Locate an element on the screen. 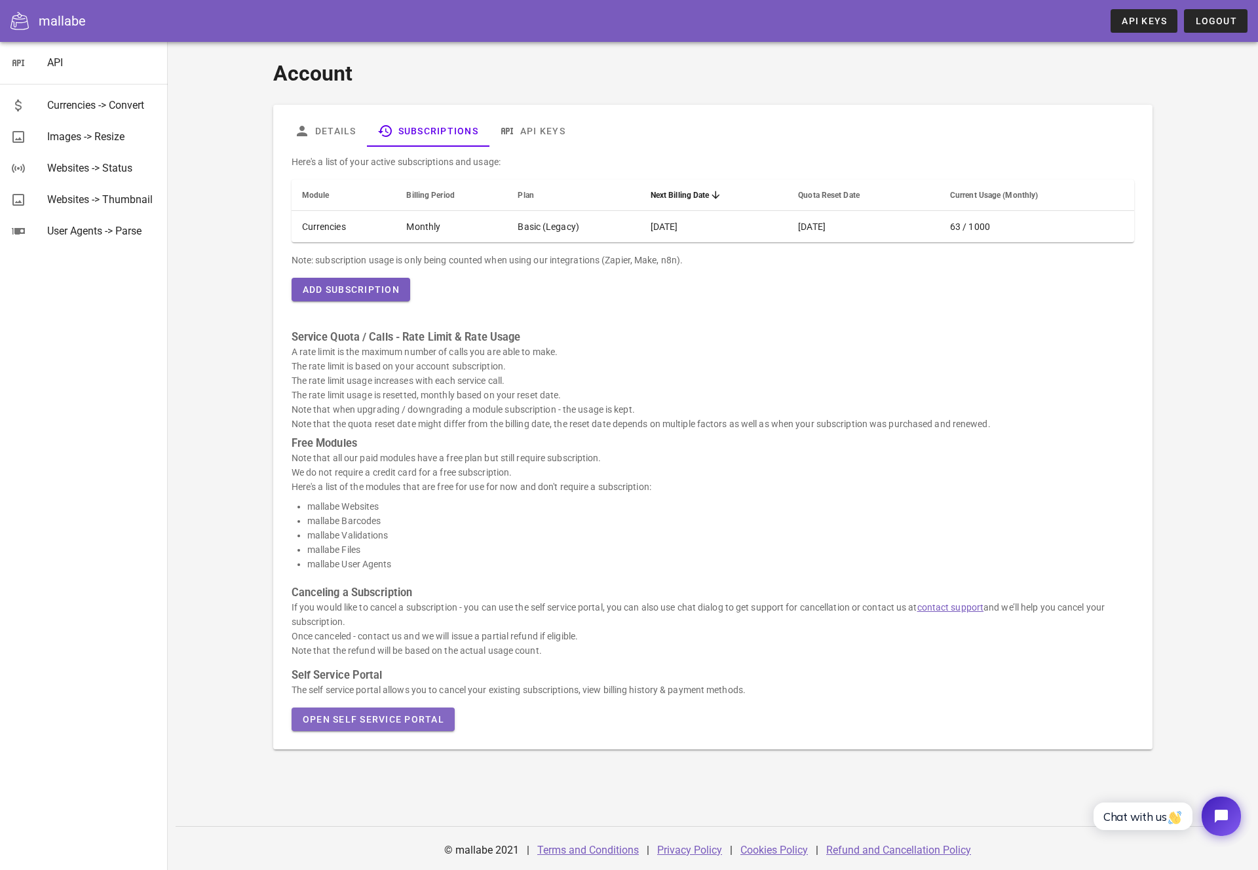  span: Plan is located at coordinates (525, 195).